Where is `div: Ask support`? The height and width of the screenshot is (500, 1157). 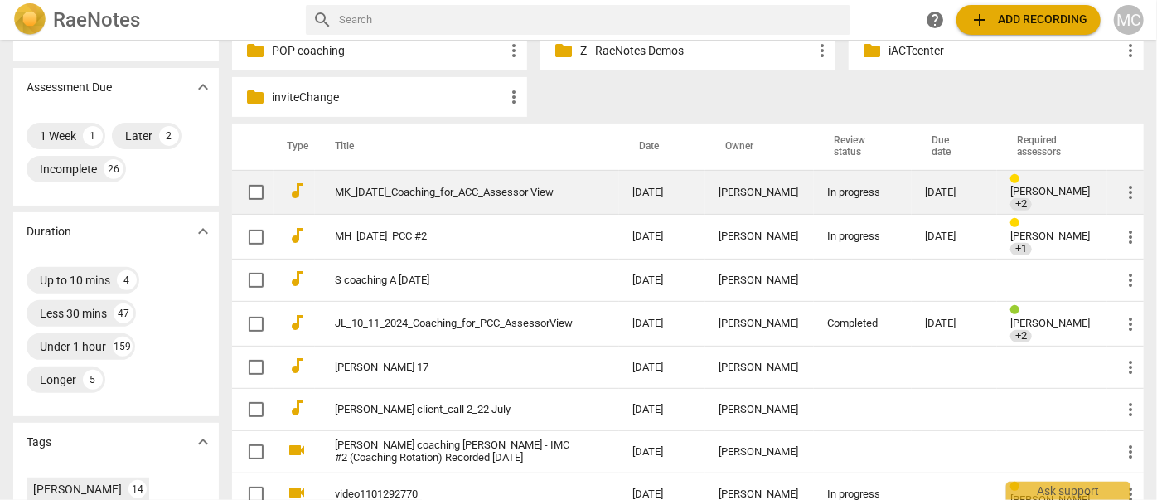 div: Ask support is located at coordinates (1068, 490).